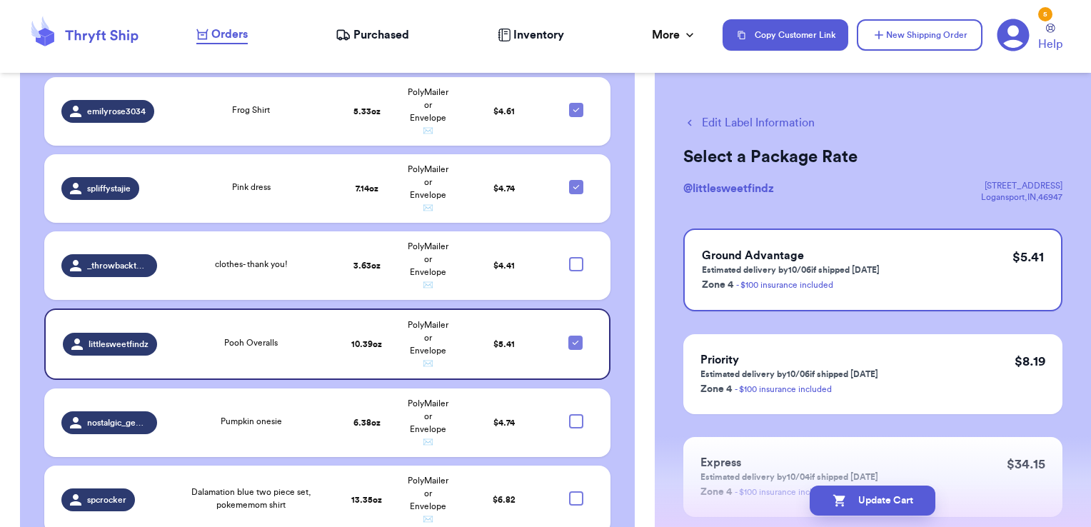 The height and width of the screenshot is (527, 1091). I want to click on span: Dalamation blue two piece set, pokememom shirt, so click(251, 498).